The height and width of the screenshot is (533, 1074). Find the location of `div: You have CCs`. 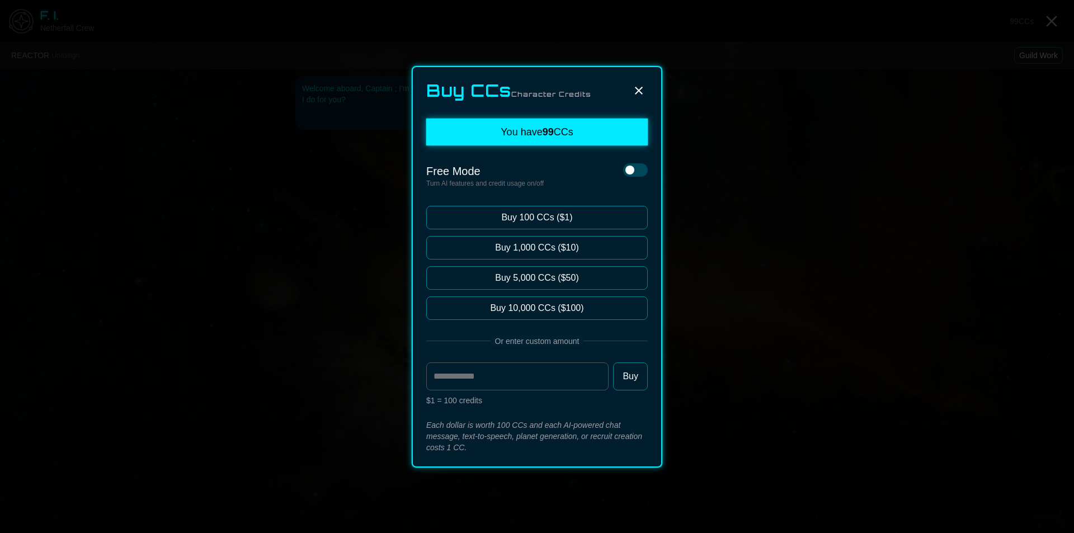

div: You have CCs is located at coordinates (537, 132).